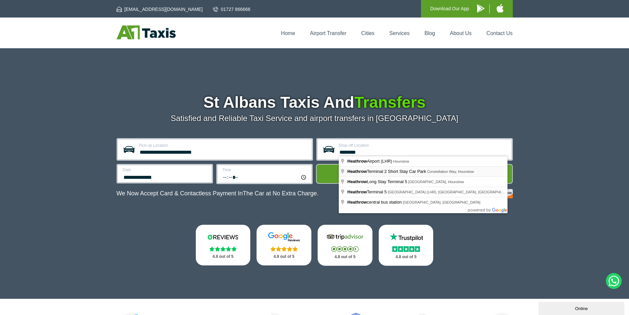  What do you see at coordinates (223, 245) in the screenshot?
I see `a: Reviews.io Stars 4.8 out of 5` at bounding box center [223, 245].